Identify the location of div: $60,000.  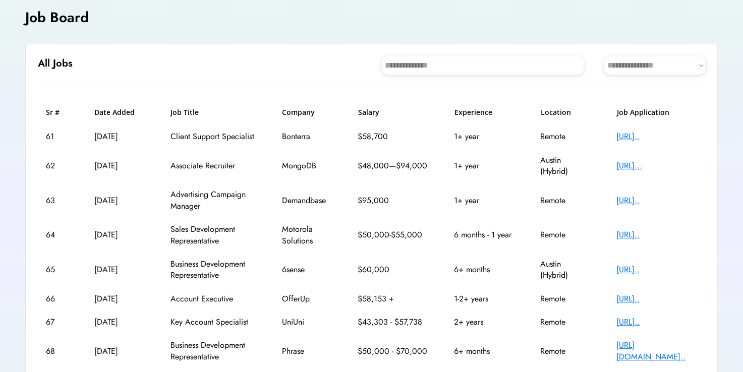
(393, 270).